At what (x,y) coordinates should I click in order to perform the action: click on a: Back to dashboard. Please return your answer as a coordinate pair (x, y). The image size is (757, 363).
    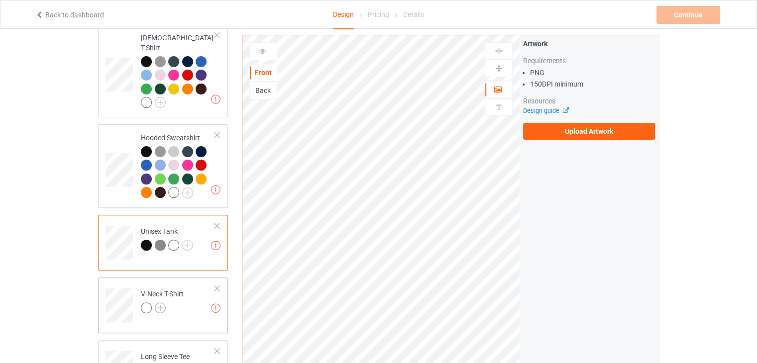
    Looking at the image, I should click on (70, 15).